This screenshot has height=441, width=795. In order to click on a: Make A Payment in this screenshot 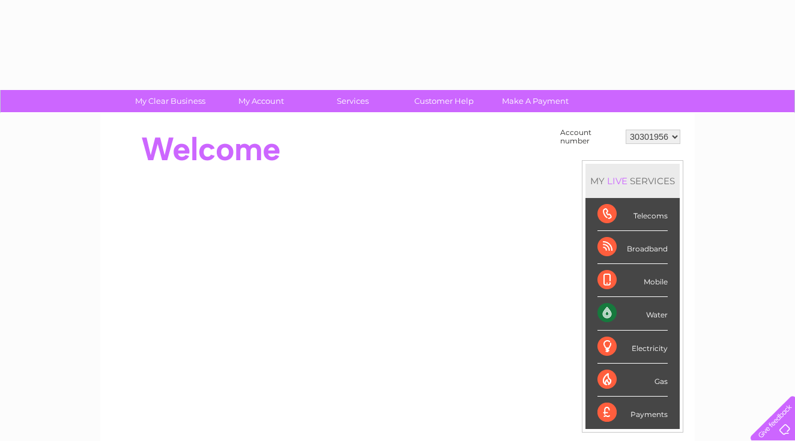, I will do `click(535, 101)`.